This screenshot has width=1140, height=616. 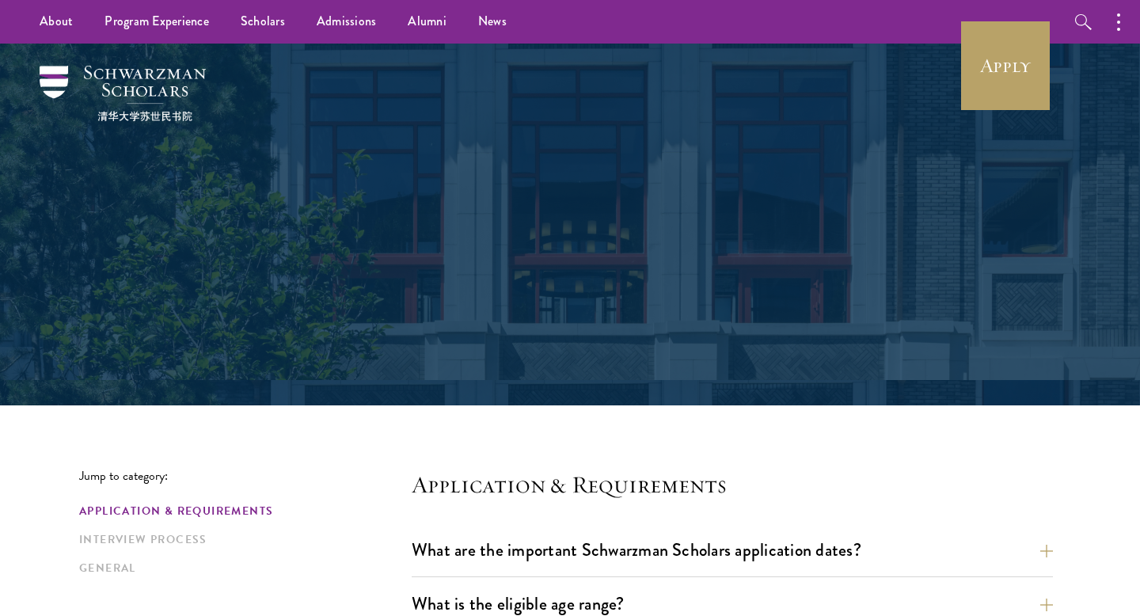 I want to click on button: What are the important Schwarzman Scholars application dates?, so click(x=732, y=549).